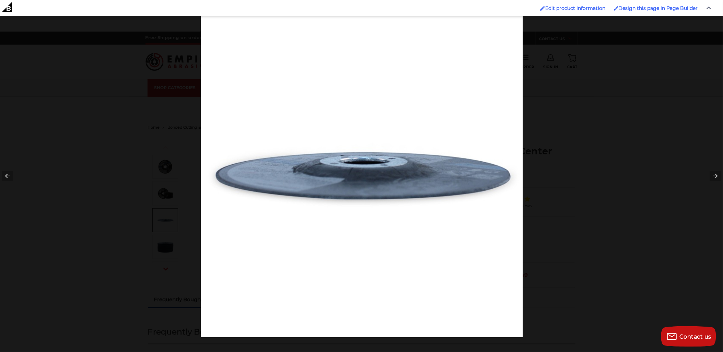 The width and height of the screenshot is (723, 352). I want to click on span: Edit product information, so click(575, 8).